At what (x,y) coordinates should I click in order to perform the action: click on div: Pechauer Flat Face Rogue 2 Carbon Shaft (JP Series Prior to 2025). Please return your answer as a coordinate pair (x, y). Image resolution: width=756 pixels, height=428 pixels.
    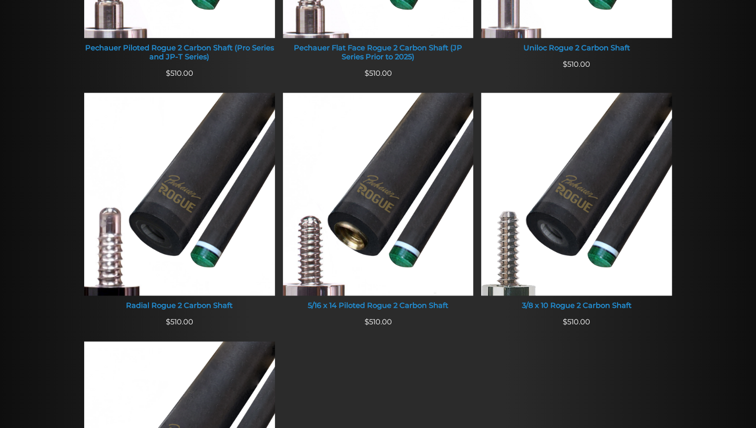
    Looking at the image, I should click on (378, 52).